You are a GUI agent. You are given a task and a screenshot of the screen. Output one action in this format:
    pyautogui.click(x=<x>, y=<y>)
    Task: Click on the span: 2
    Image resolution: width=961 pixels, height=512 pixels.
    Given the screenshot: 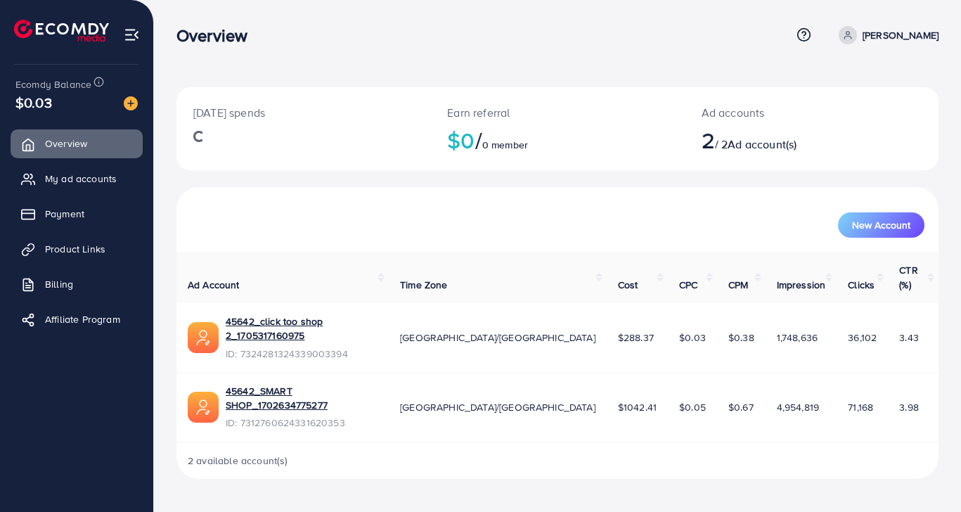 What is the action you would take?
    pyautogui.click(x=708, y=140)
    